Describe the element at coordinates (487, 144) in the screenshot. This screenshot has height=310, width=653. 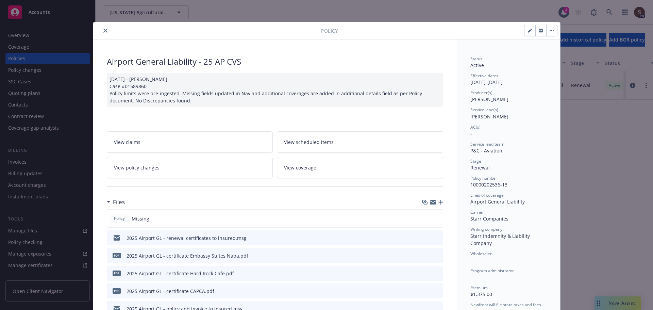
I see `span: Service lead team` at that location.